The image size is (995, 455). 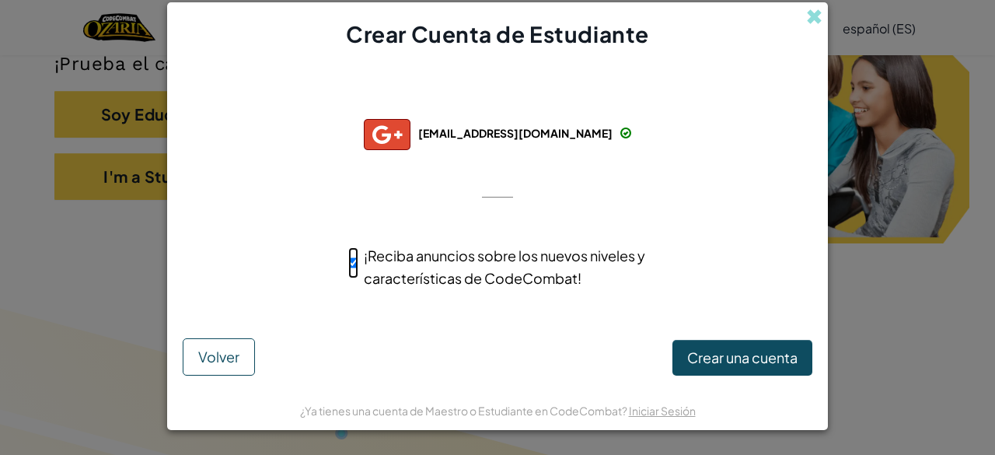 What do you see at coordinates (353, 263) in the screenshot?
I see `input: ¡Reciba anuncios sobre los nuevos niveles y características de CodeCombat!` at bounding box center [353, 263].